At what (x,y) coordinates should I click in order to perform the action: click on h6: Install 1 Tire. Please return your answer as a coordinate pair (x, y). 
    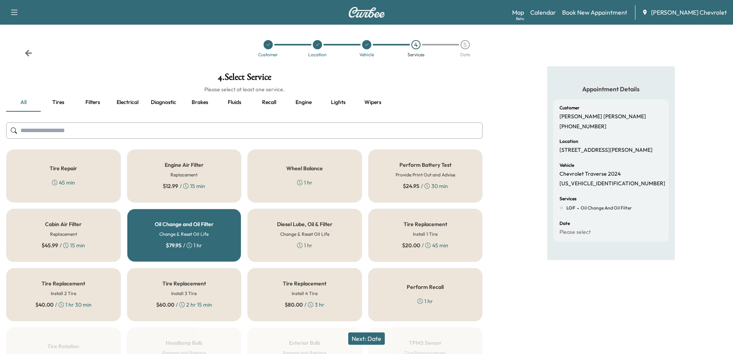
    Looking at the image, I should click on (425, 234).